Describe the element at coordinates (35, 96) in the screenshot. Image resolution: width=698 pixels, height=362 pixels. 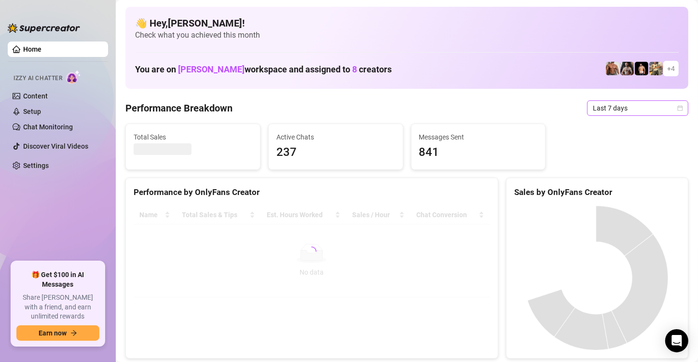
I see `a: Content` at that location.